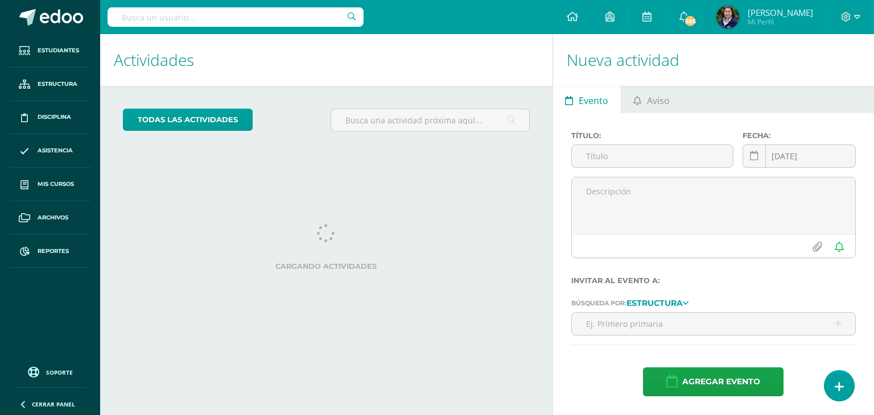 Image resolution: width=874 pixels, height=415 pixels. What do you see at coordinates (59, 373) in the screenshot?
I see `span: Soporte` at bounding box center [59, 373].